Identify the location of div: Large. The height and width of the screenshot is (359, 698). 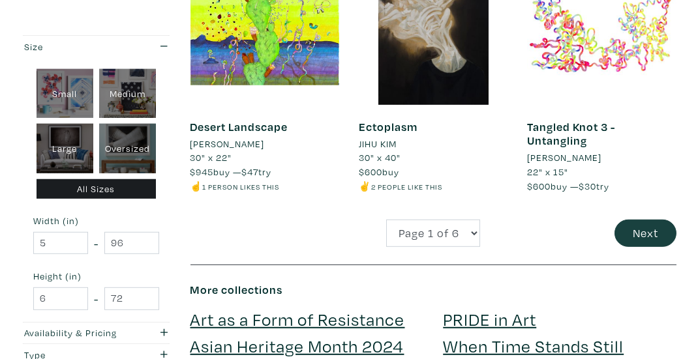
(65, 149).